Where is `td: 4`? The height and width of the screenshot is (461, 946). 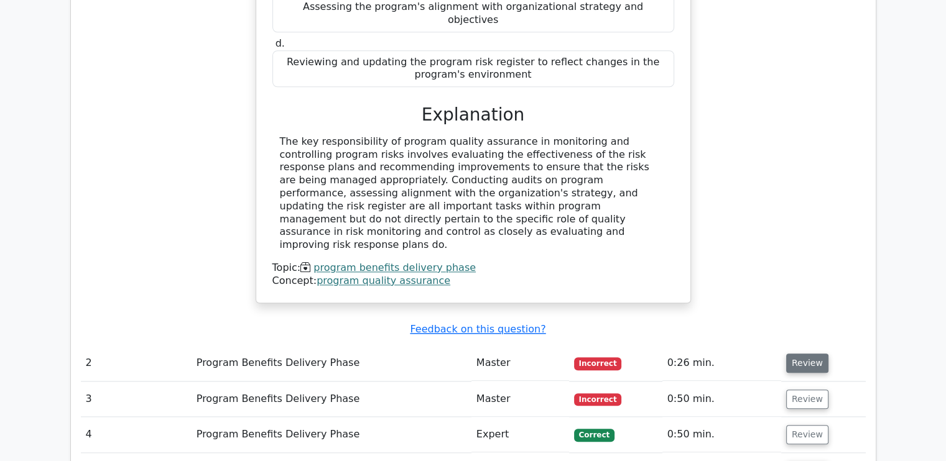
td: 4 is located at coordinates (136, 435).